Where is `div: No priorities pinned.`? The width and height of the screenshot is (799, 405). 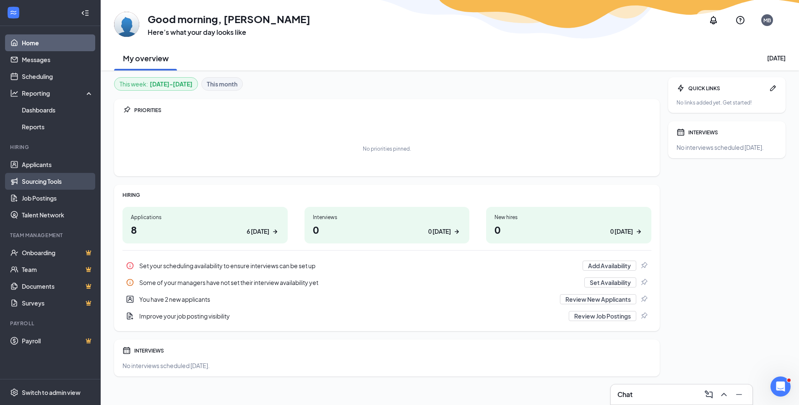 div: No priorities pinned. is located at coordinates (387, 149).